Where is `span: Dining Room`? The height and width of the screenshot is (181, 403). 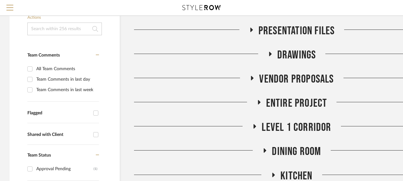 span: Dining Room is located at coordinates (296, 152).